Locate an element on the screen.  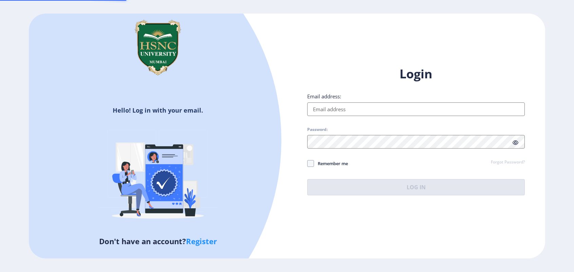
input: Email address is located at coordinates (416, 109).